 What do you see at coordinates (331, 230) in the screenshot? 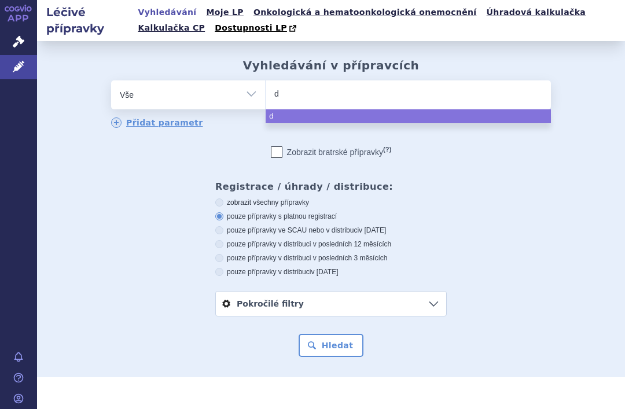
I see `label: pouze přípravky ve SCAU nebo v distribuci` at bounding box center [331, 230].